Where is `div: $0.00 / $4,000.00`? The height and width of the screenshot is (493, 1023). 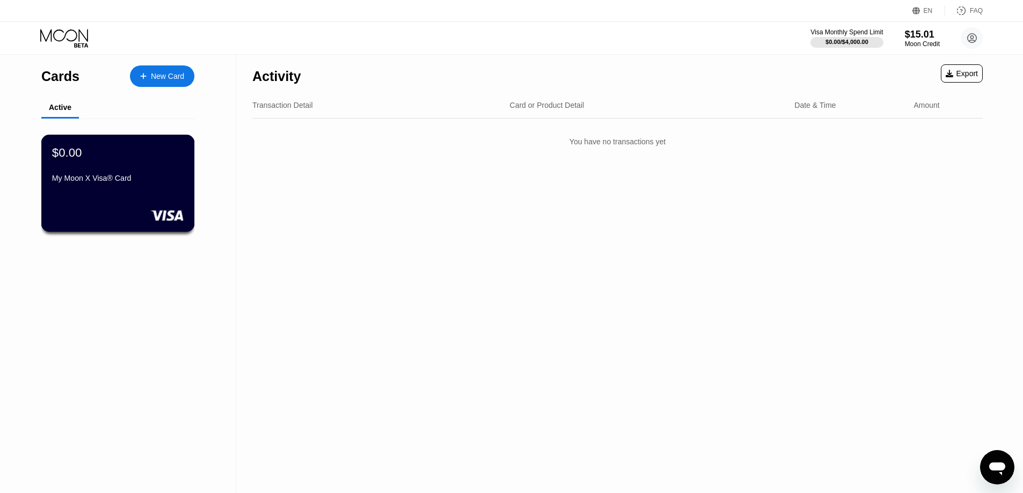 div: $0.00 / $4,000.00 is located at coordinates (847, 42).